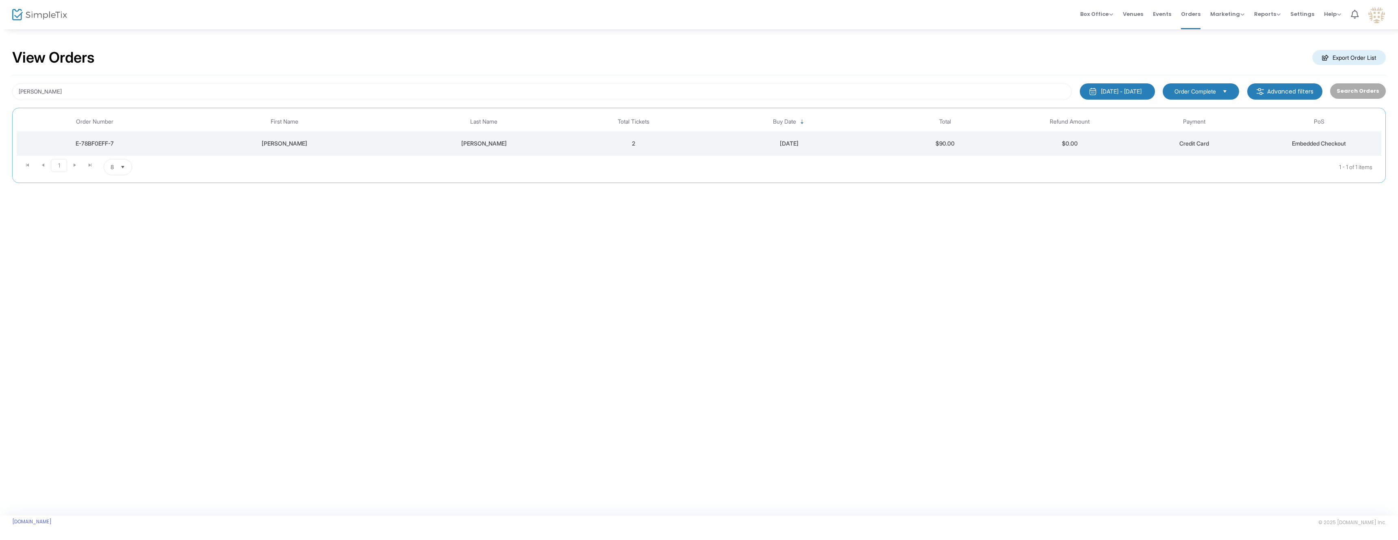 This screenshot has height=540, width=1398. What do you see at coordinates (1318, 143) in the screenshot?
I see `span: Embedded Checkout` at bounding box center [1318, 143].